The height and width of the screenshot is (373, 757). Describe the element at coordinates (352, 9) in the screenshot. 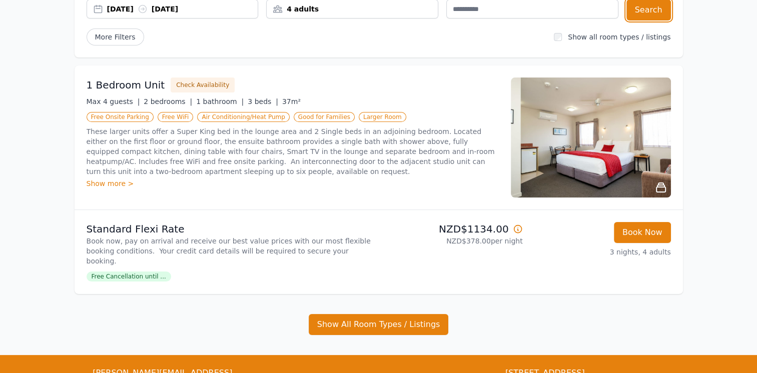

I see `div: 4 adults` at that location.